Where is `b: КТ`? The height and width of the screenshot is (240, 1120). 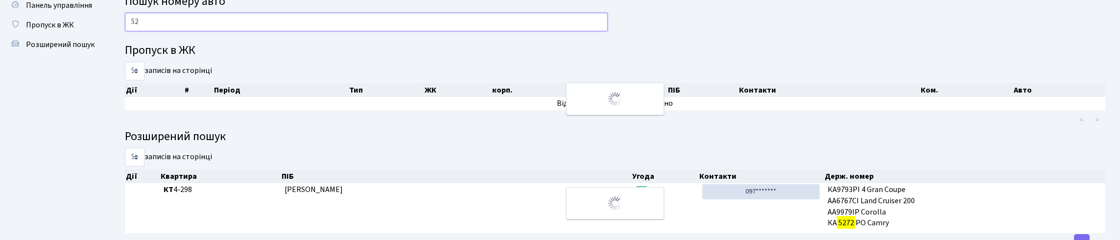
b: КТ is located at coordinates (168, 189).